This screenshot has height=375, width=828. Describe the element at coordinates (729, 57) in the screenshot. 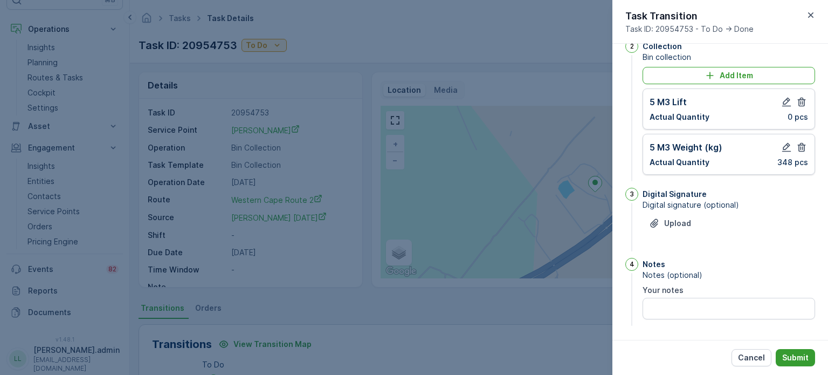

I see `span: Bin collection` at that location.